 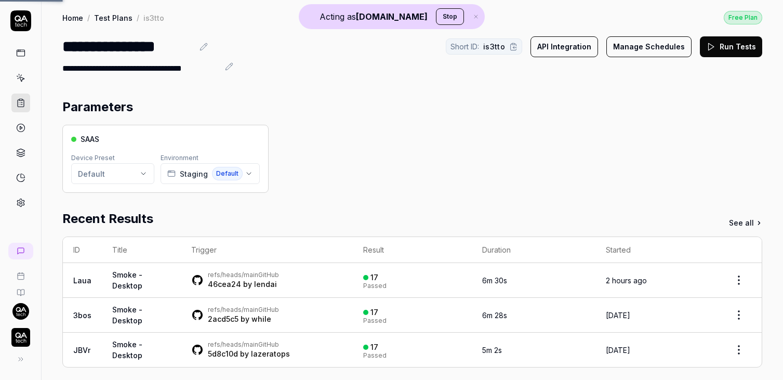 I want to click on img: QA Tech Logo, so click(x=21, y=337).